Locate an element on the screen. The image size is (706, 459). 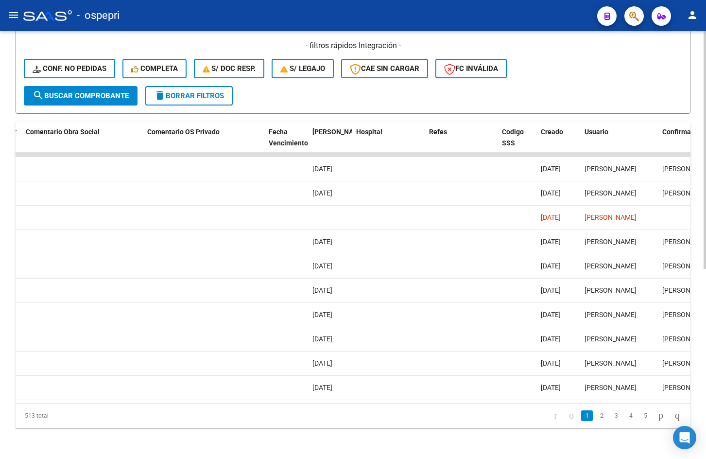
datatable-header-cell: Codigo SSS is located at coordinates (517, 154).